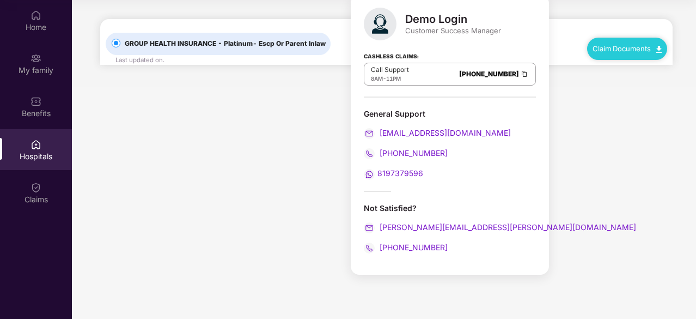  I want to click on p: Call Support, so click(390, 70).